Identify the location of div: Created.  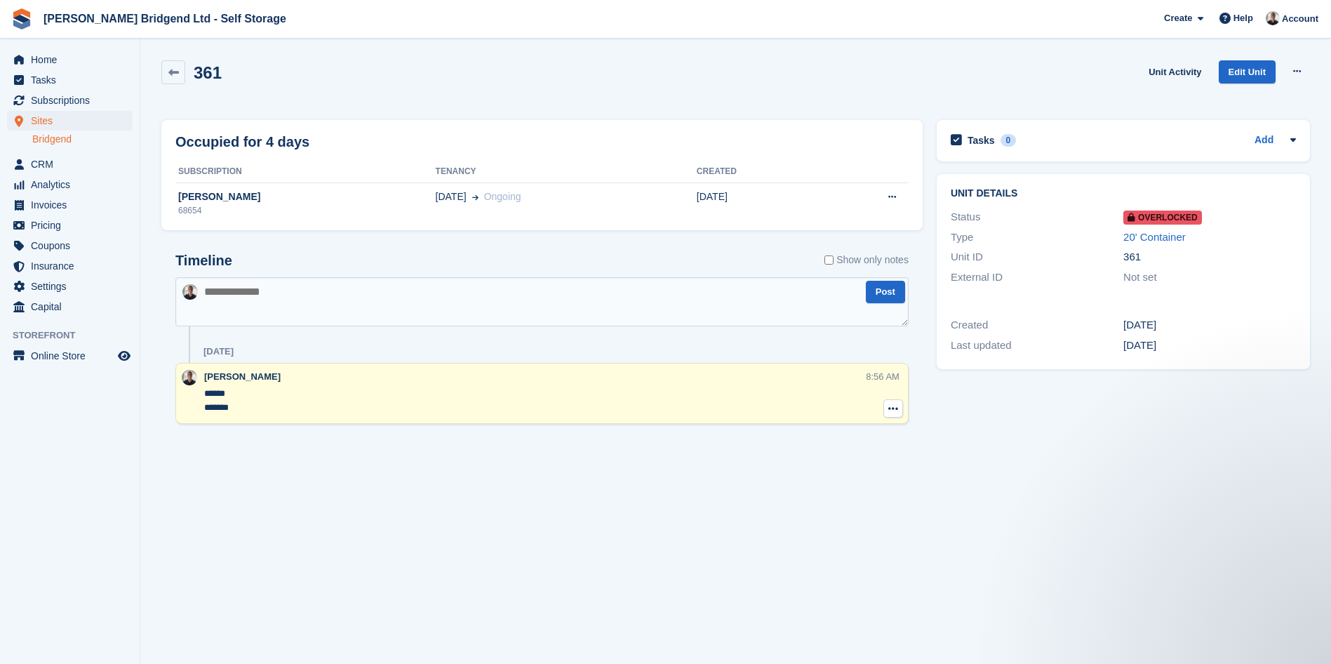
(1037, 325).